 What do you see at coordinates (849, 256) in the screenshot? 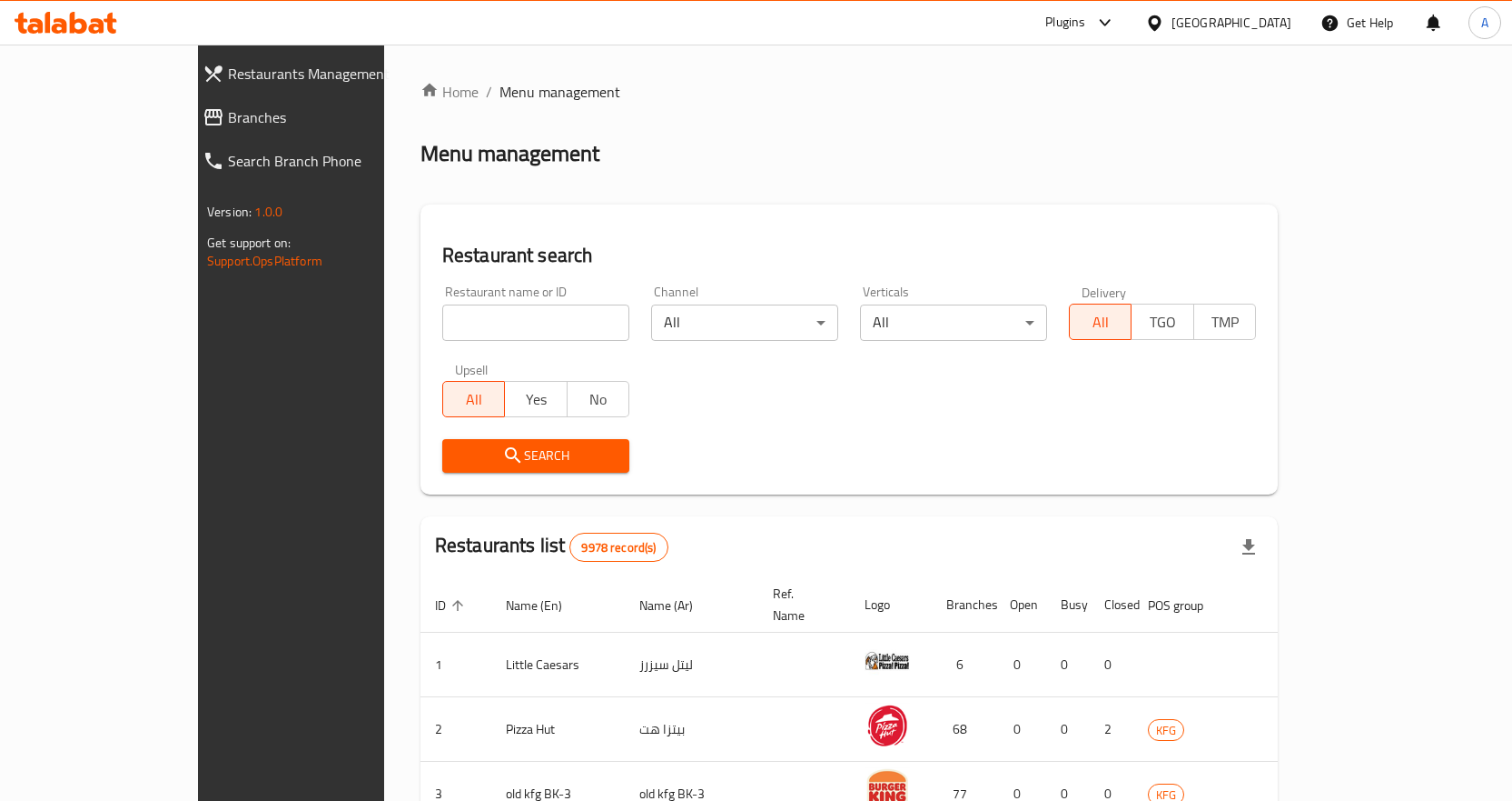
I see `h2: Restaurant search` at bounding box center [849, 256].